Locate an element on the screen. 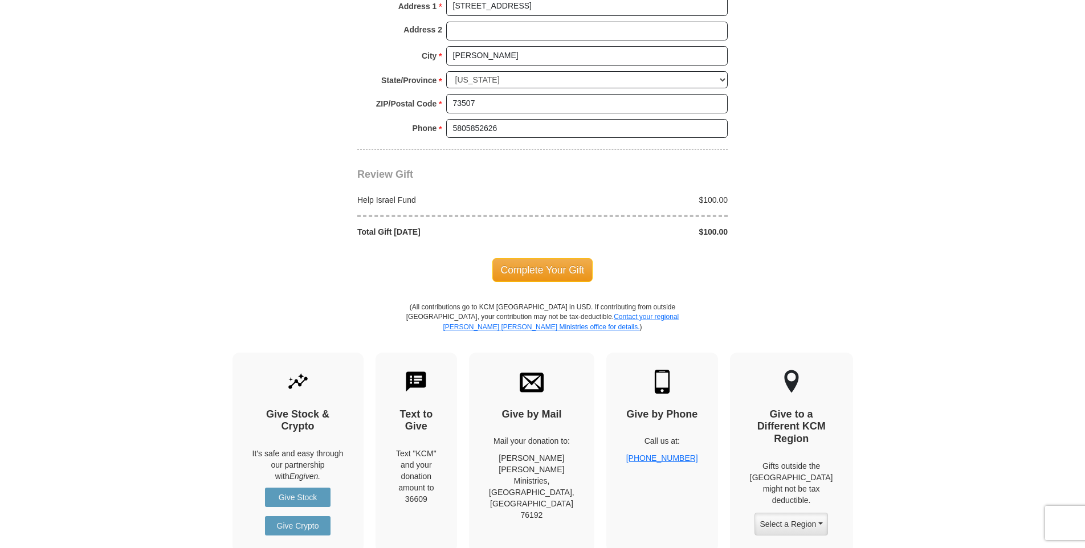 The height and width of the screenshot is (548, 1085). button: Select a Region is located at coordinates (791, 524).